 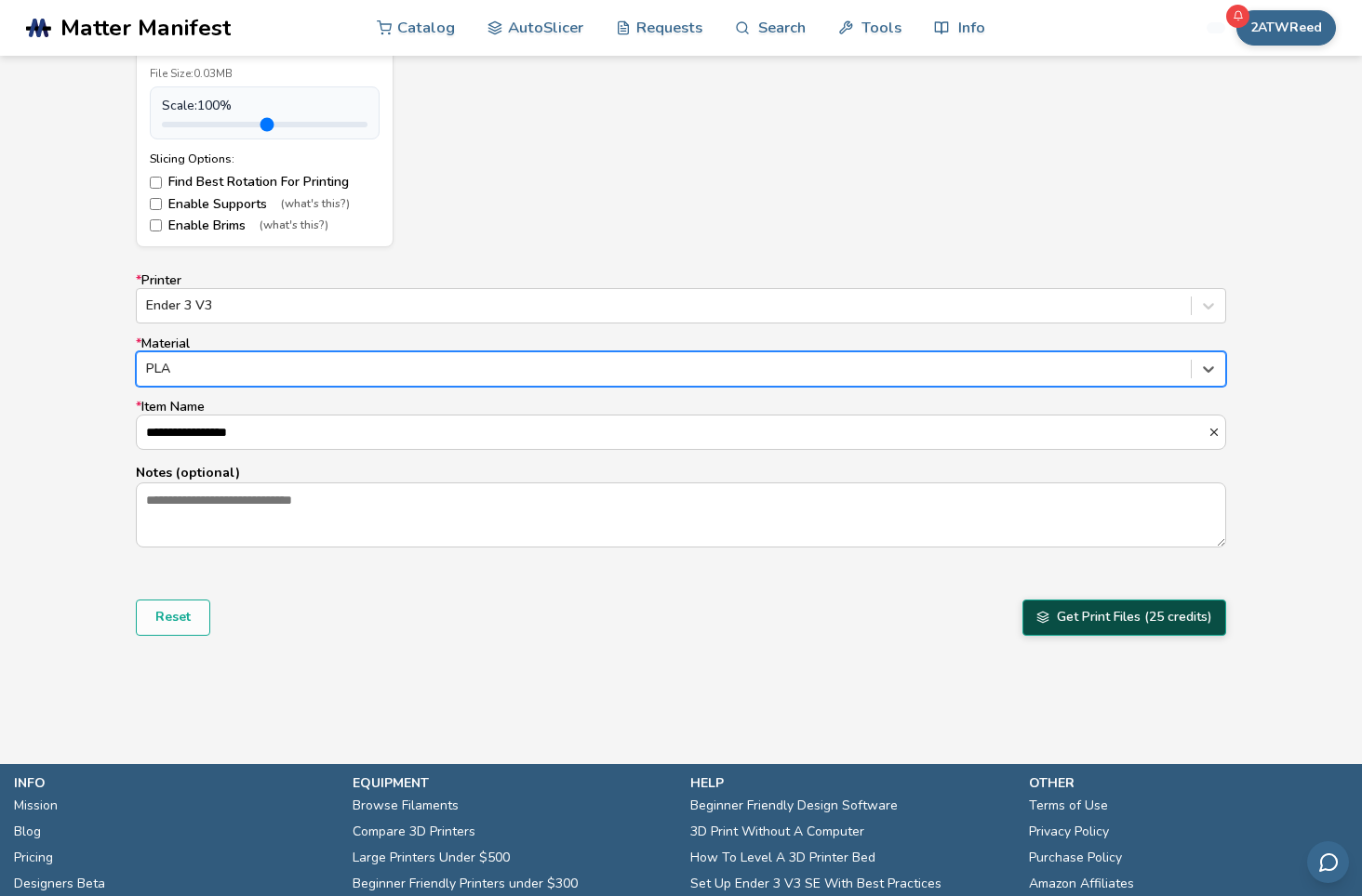 What do you see at coordinates (513, 783) in the screenshot?
I see `p: equipment` at bounding box center [513, 783].